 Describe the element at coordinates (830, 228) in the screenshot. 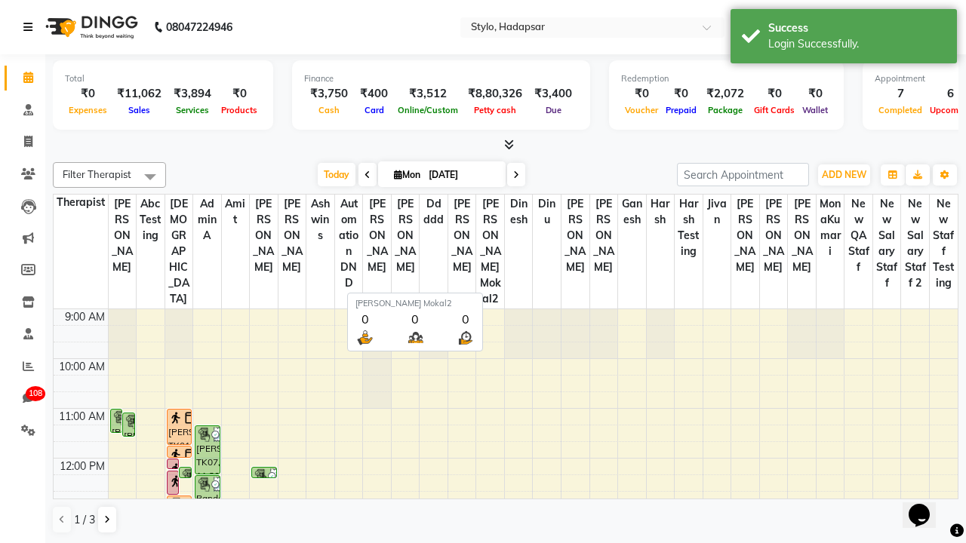

I see `span: MonaKumari` at that location.